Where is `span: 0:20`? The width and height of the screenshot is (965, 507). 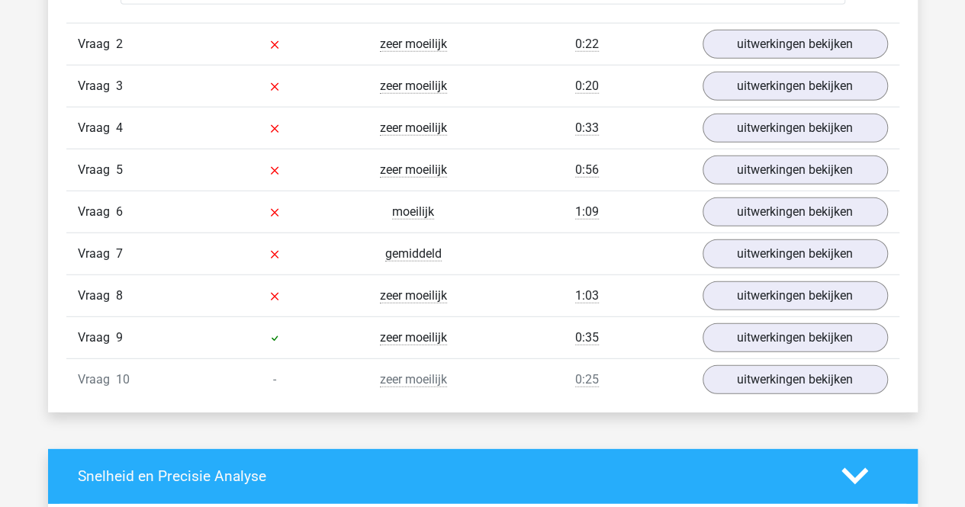
span: 0:20 is located at coordinates (586, 86).